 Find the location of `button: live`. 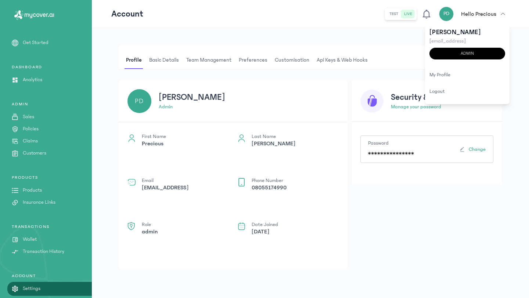

button: live is located at coordinates (408, 14).